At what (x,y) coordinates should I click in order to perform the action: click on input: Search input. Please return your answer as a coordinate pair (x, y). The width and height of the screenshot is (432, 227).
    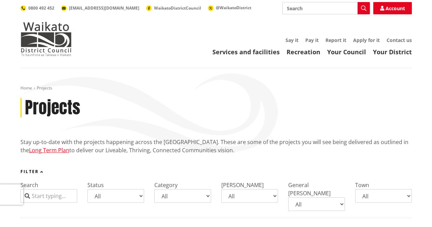
    Looking at the image, I should click on (326, 8).